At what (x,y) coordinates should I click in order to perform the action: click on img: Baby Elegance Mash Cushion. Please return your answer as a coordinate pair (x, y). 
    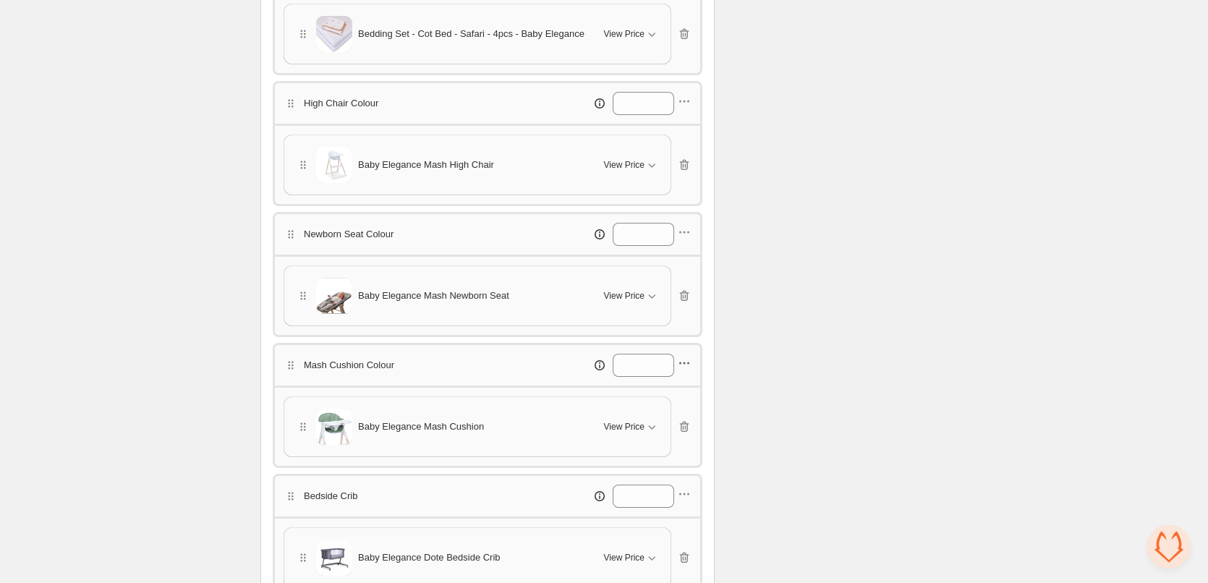
    Looking at the image, I should click on (334, 427).